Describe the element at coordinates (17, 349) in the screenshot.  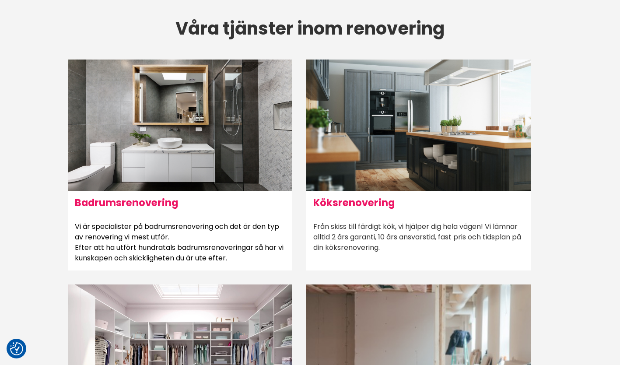
I see `button: Samtyckesinställningar` at that location.